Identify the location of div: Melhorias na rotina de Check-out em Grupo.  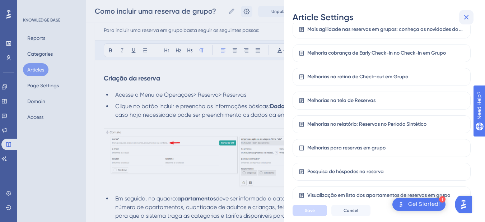
(358, 77).